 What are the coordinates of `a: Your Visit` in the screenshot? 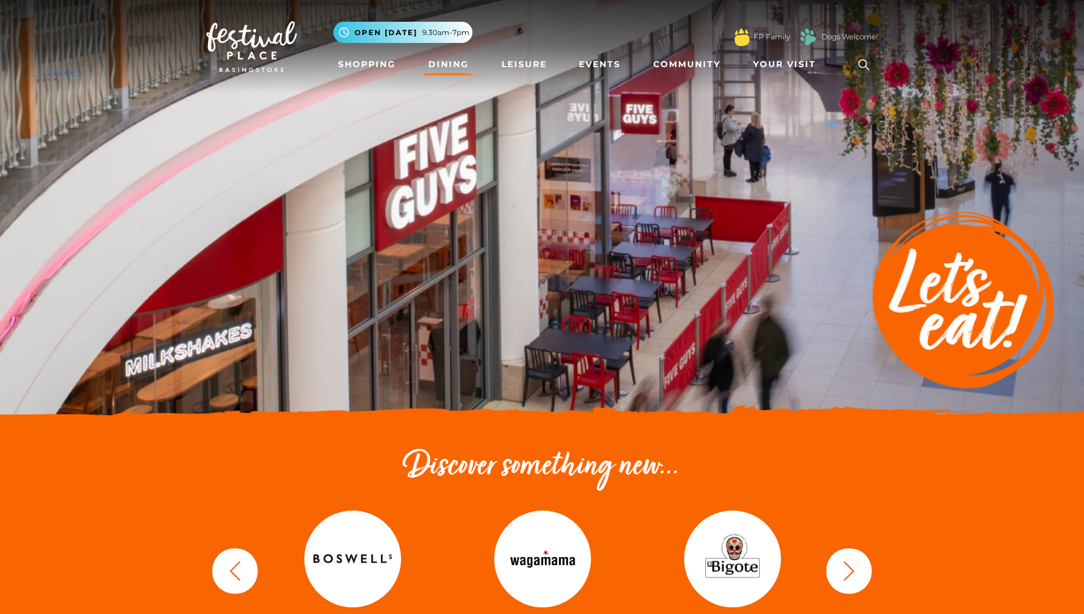 It's located at (788, 64).